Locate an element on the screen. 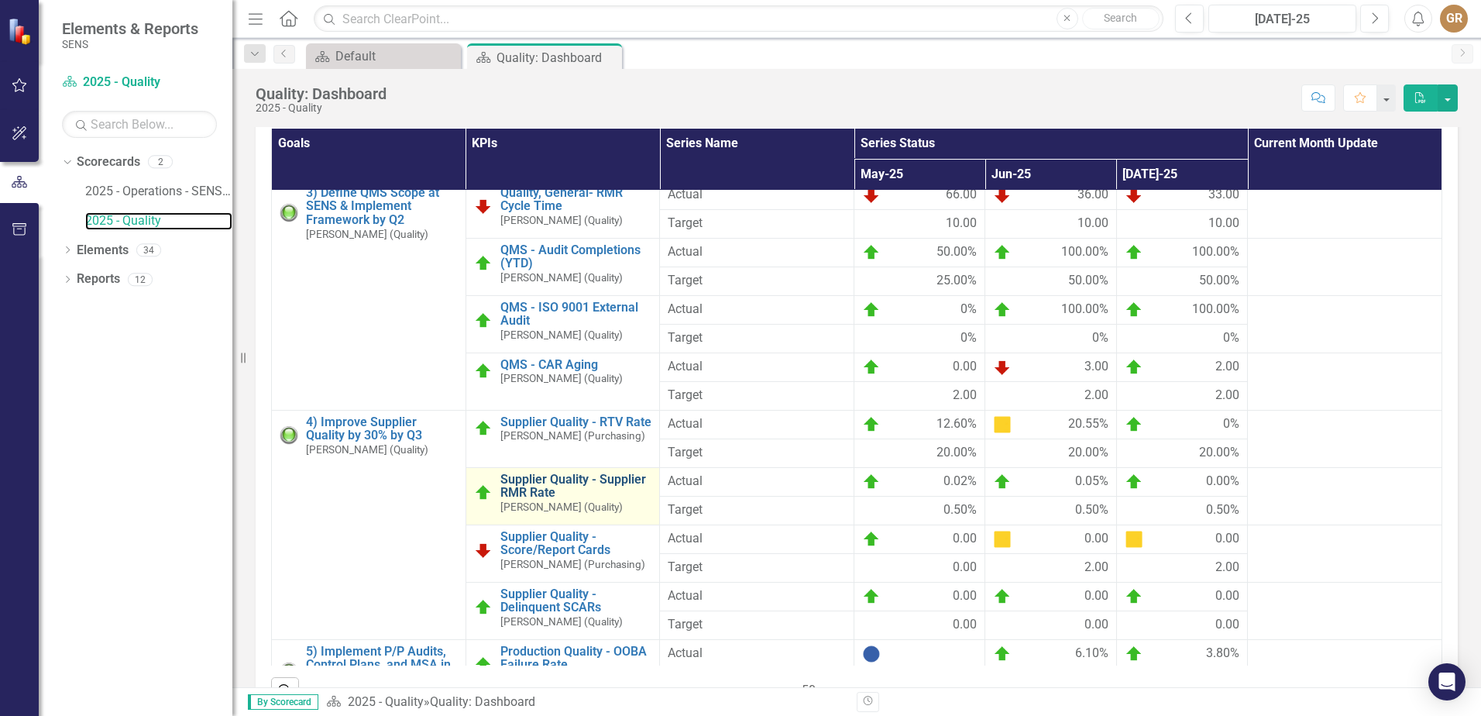  span: 12.60% is located at coordinates (956, 424).